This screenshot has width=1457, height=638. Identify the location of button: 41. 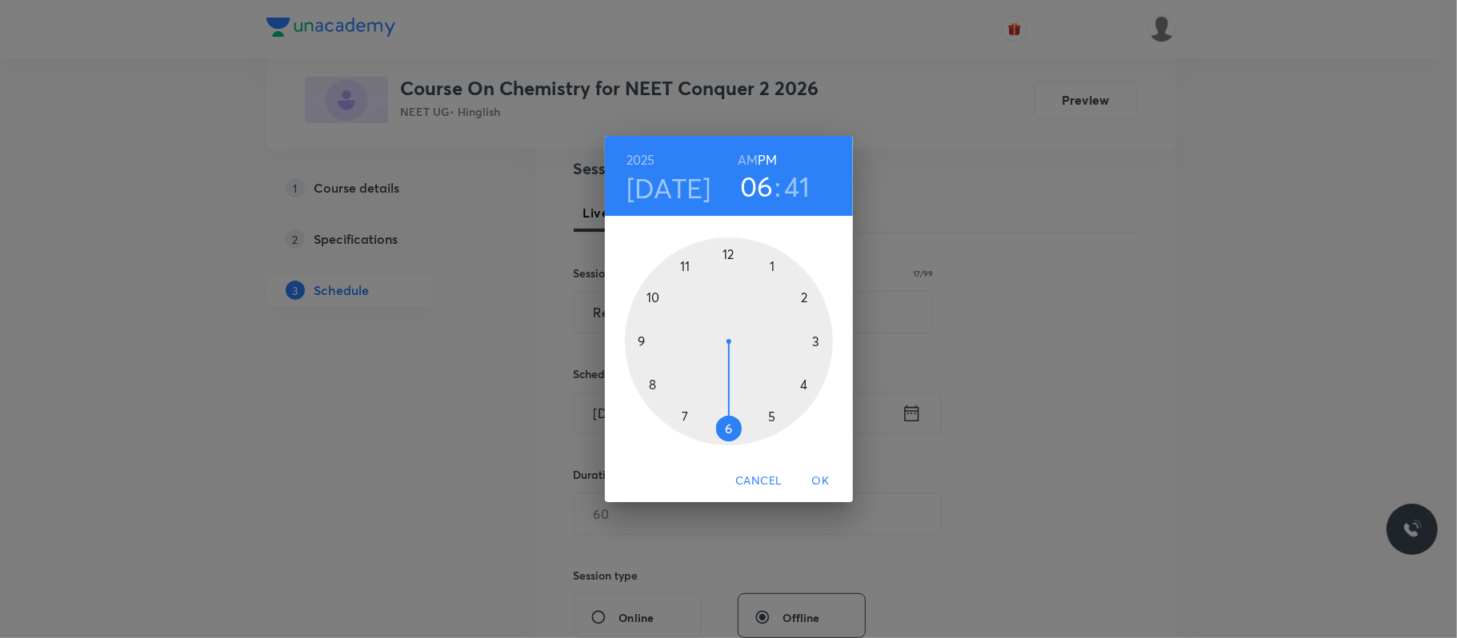
(797, 186).